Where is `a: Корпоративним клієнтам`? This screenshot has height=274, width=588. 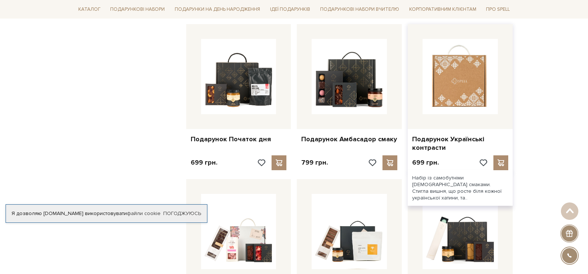 a: Корпоративним клієнтам is located at coordinates (443, 9).